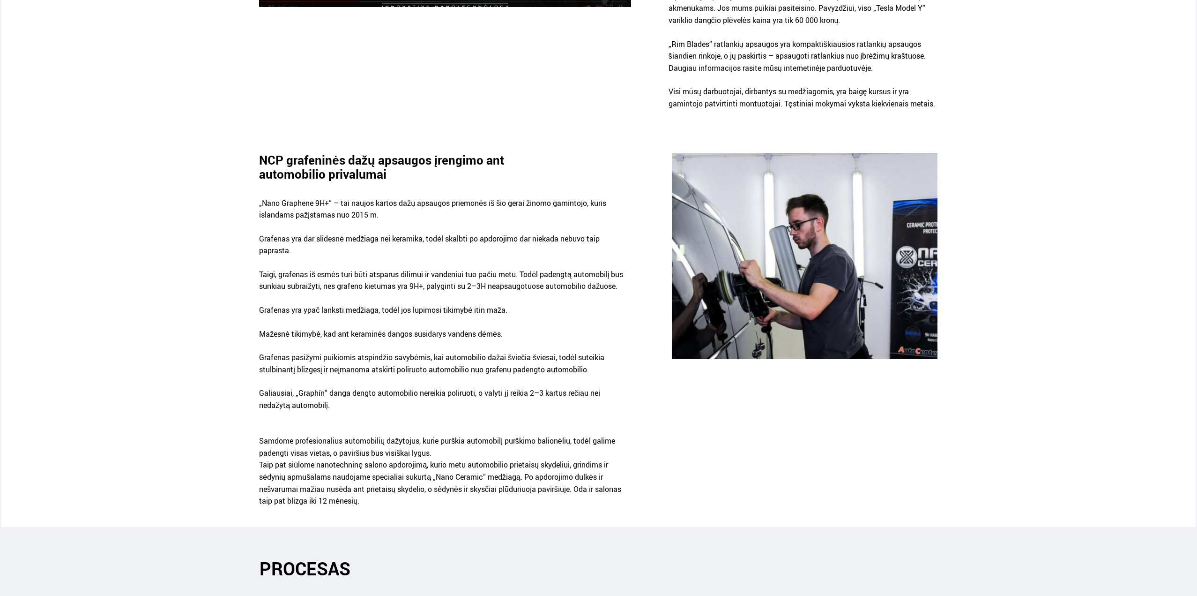 The image size is (1197, 596). Describe the element at coordinates (437, 447) in the screenshot. I see `font: Samdome profesionalius automobilių dažytojus, kurie purškia automobilį purškimo balionėliu, todėl...` at that location.